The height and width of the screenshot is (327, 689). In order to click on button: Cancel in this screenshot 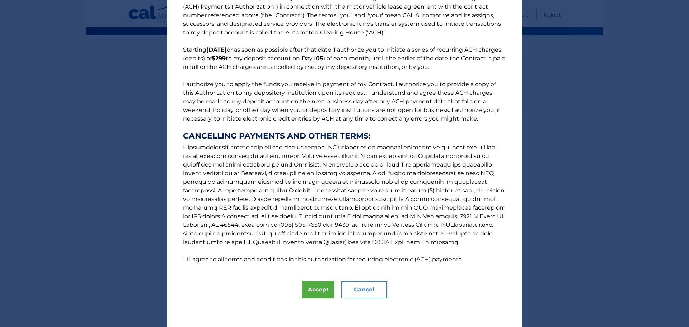, I will do `click(364, 289)`.